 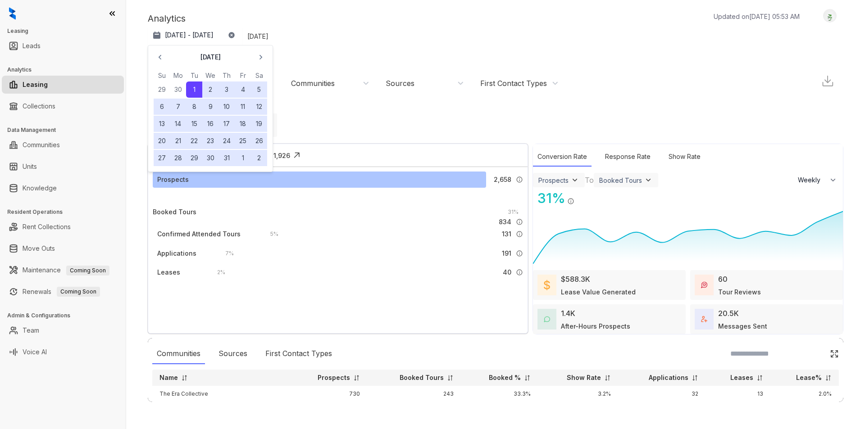 What do you see at coordinates (210, 124) in the screenshot?
I see `button: 16` at bounding box center [210, 124].